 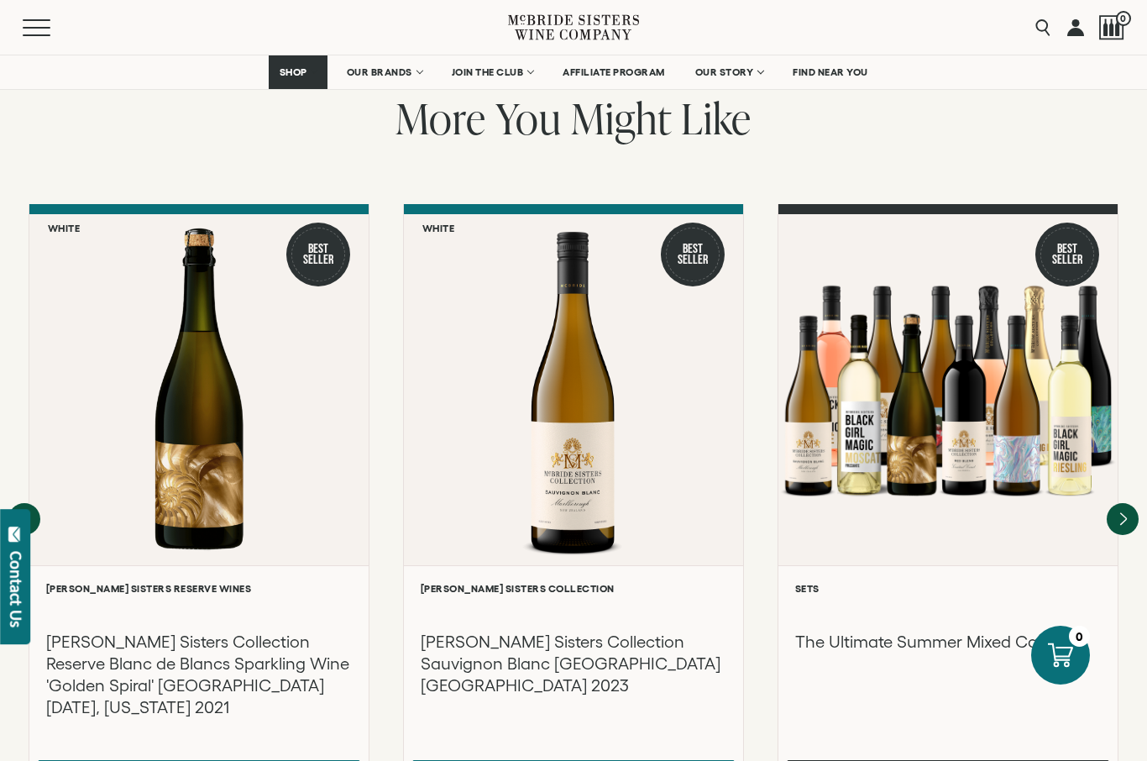 What do you see at coordinates (948, 642) in the screenshot?
I see `h3: The Ultimate Summer Mixed Case` at bounding box center [948, 642].